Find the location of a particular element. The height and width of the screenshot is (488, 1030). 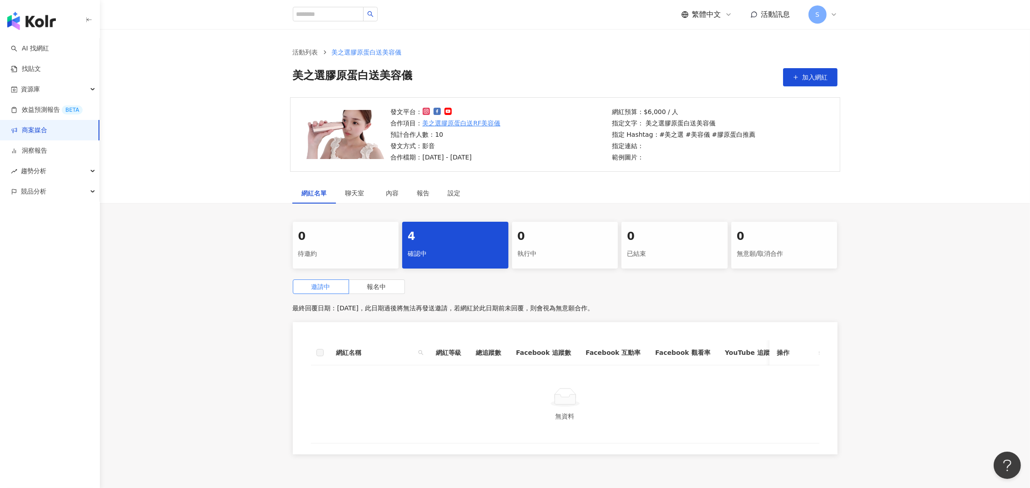

a: 洞察報告 is located at coordinates (29, 151).